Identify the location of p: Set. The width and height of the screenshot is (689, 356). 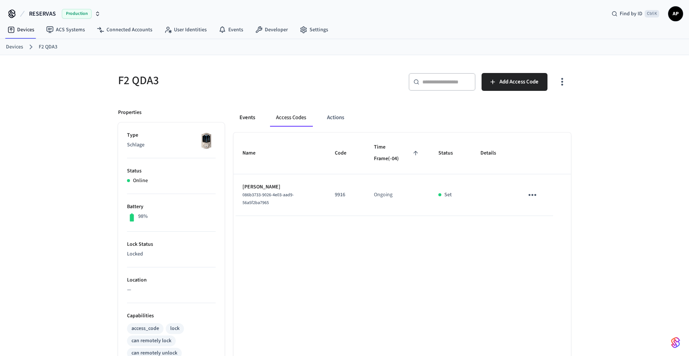
(448, 195).